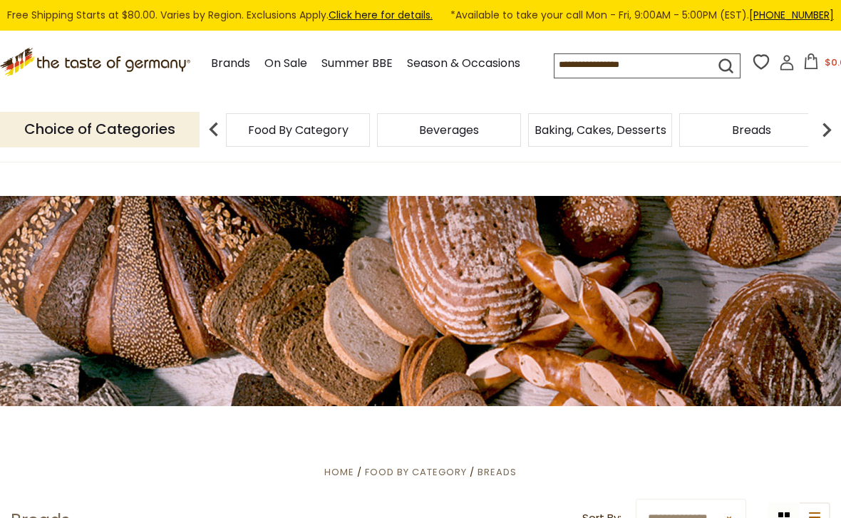 The width and height of the screenshot is (841, 518). Describe the element at coordinates (357, 63) in the screenshot. I see `a: Summer BBE` at that location.